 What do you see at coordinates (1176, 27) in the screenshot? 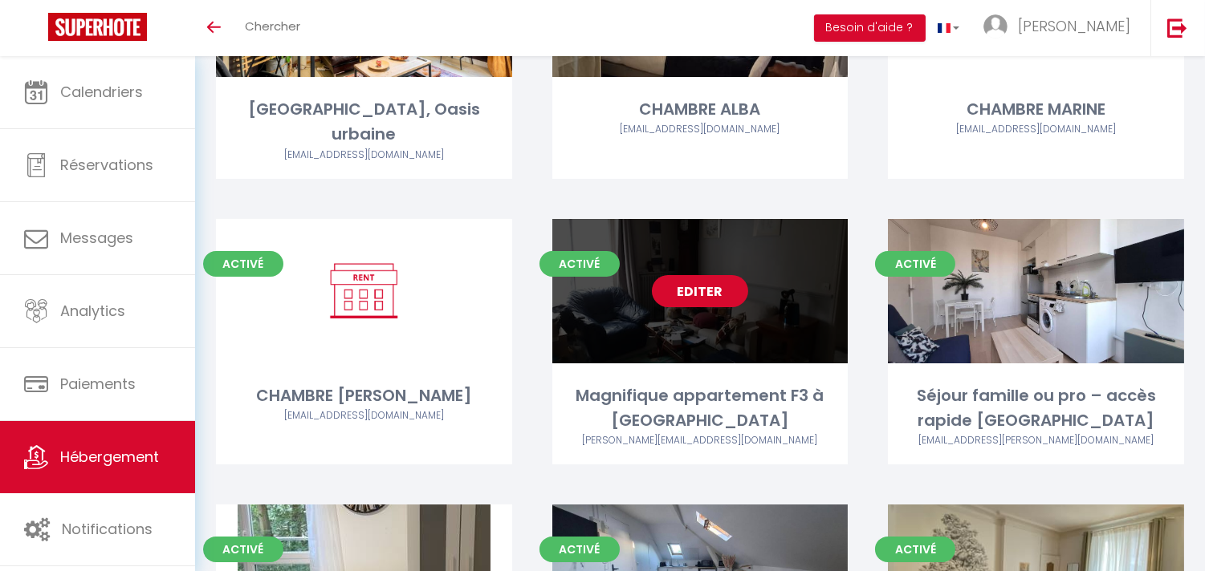
I see `img: logout` at bounding box center [1176, 27].